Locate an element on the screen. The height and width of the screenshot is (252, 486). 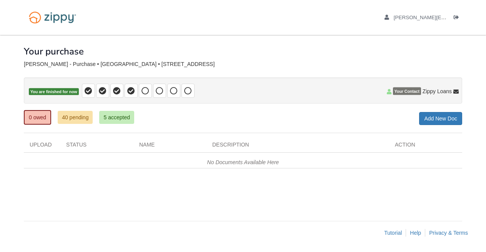
a: Add New Doc is located at coordinates (440, 119).